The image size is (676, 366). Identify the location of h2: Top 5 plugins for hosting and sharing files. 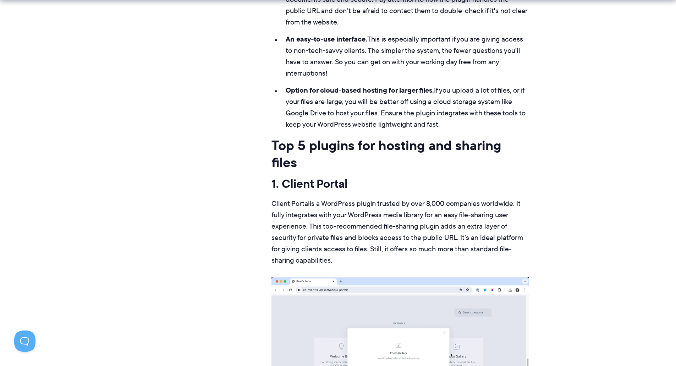
(400, 154).